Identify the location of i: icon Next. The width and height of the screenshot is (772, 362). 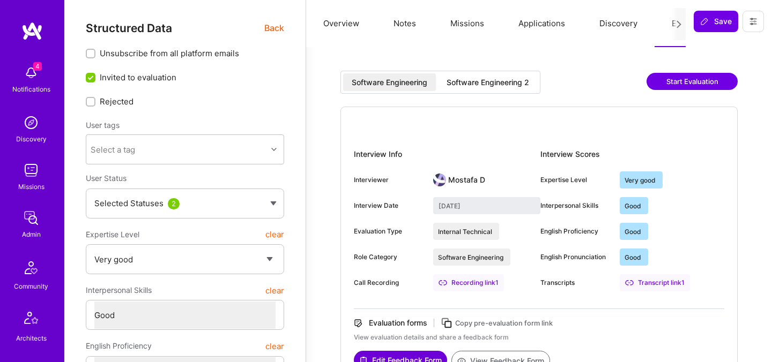
(679, 24).